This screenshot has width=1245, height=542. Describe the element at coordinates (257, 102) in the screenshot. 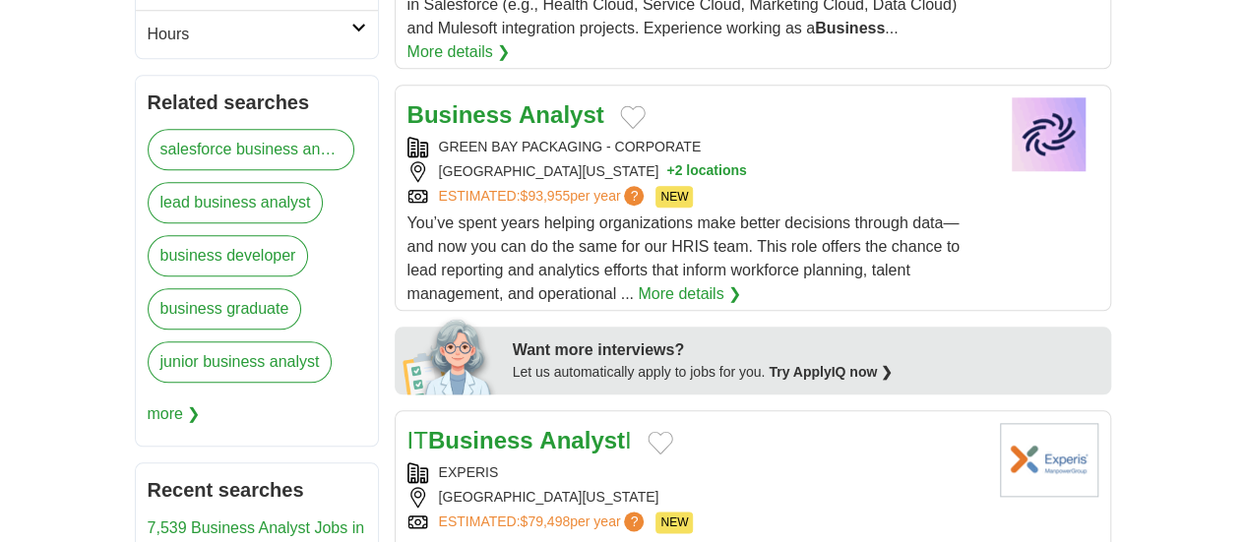

I see `h2: Related searches` at that location.